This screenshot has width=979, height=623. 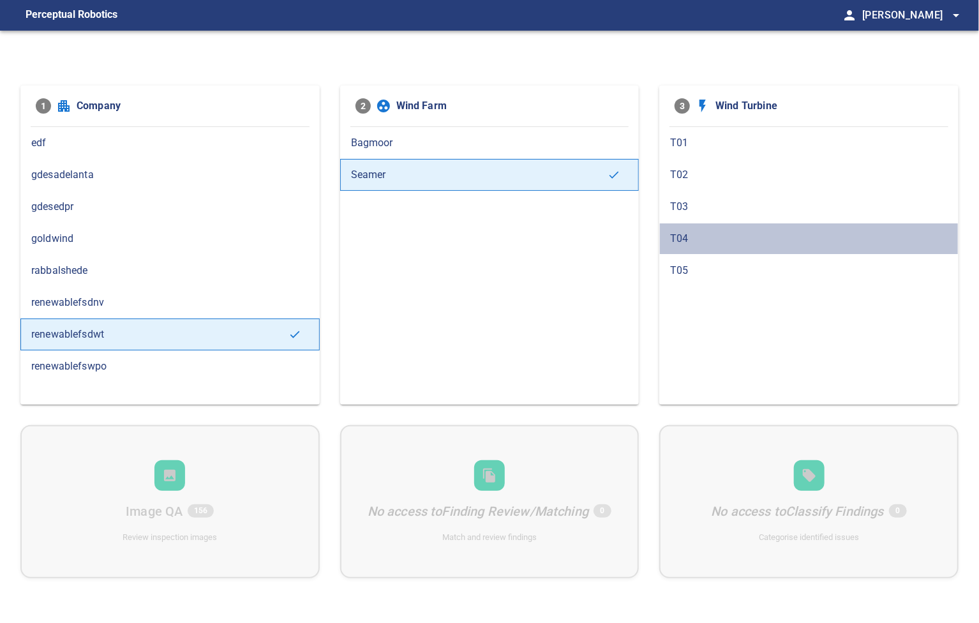 I want to click on div: goldwind, so click(x=170, y=239).